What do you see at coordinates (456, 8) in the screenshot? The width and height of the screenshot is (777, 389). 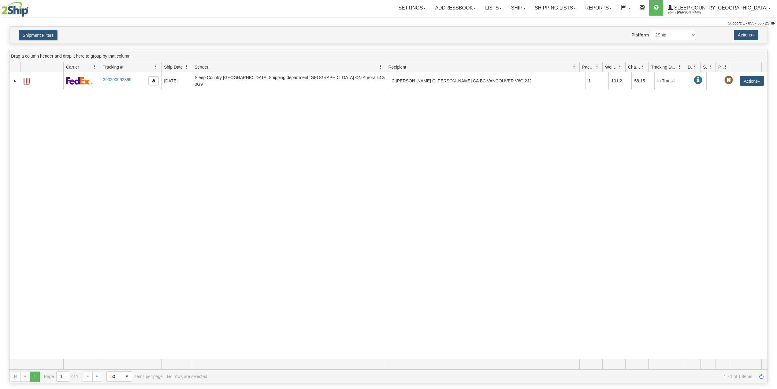 I see `a: Addressbook` at bounding box center [456, 8].